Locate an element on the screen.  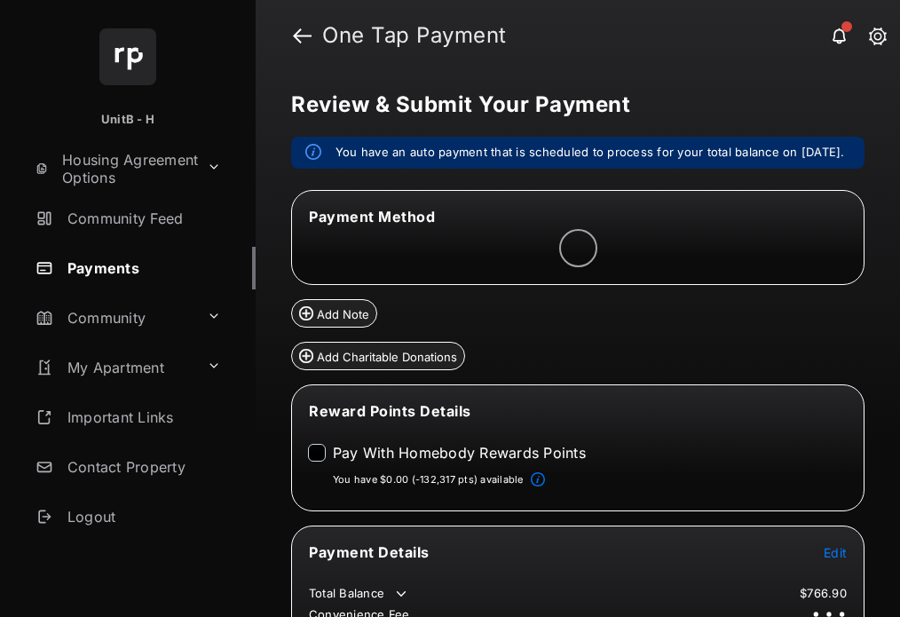
td: $766.90 is located at coordinates (823, 593).